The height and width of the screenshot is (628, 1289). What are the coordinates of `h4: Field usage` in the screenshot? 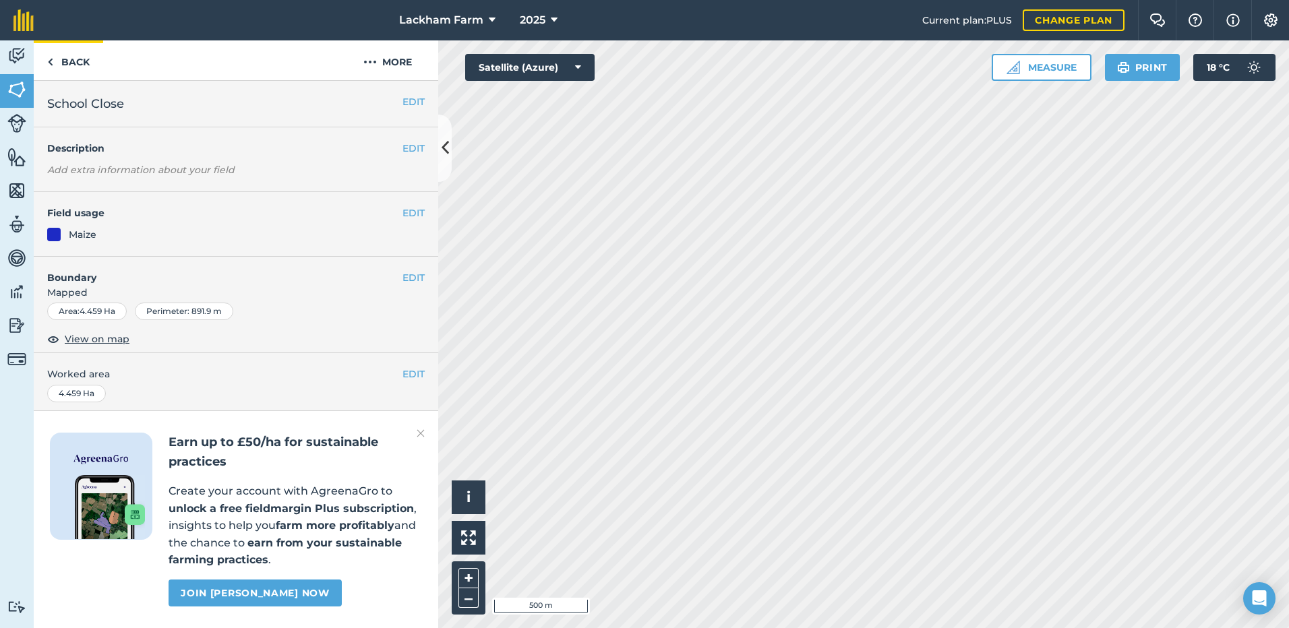 It's located at (224, 213).